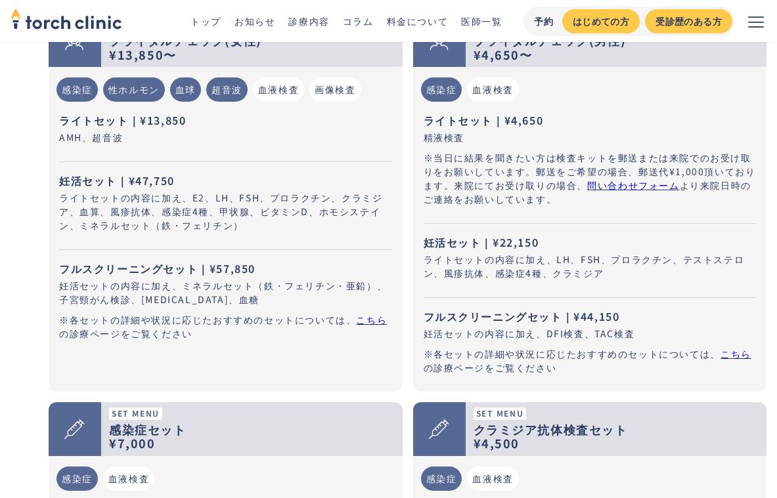 Image resolution: width=777 pixels, height=498 pixels. Describe the element at coordinates (225, 137) in the screenshot. I see `p: AMH、超音波` at that location.